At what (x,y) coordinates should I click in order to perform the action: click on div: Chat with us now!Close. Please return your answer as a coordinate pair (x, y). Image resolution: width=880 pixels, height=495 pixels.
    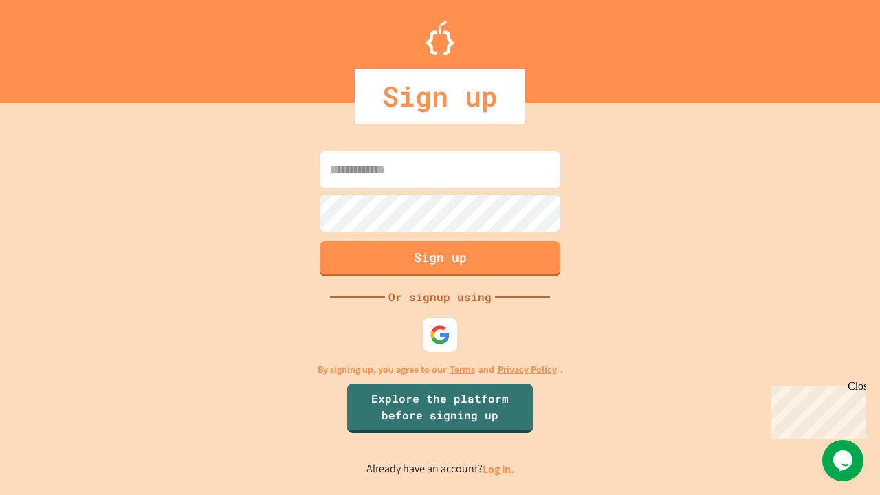
    Looking at the image, I should click on (50, 46).